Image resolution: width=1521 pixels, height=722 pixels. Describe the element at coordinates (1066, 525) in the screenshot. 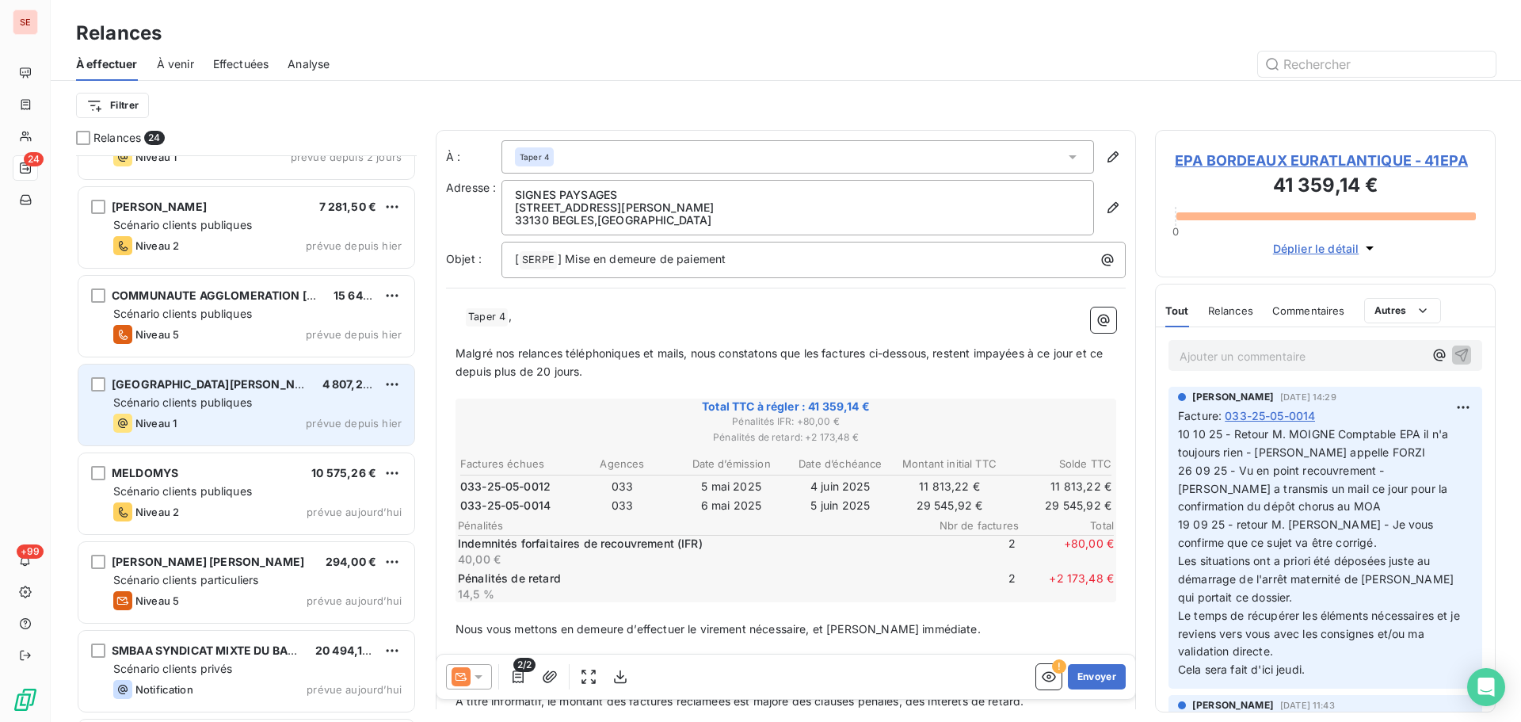

I see `span: Total` at that location.